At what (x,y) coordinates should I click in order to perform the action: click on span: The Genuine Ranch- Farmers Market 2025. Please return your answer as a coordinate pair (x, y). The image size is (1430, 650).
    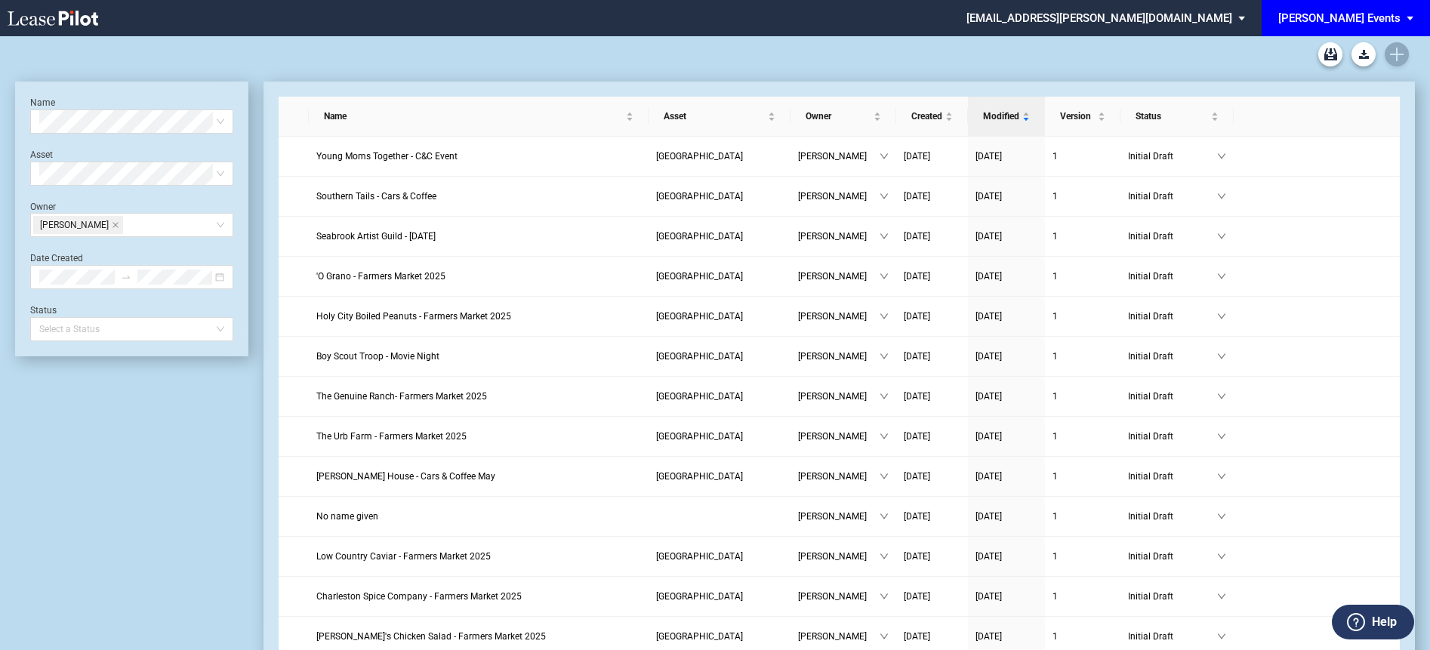
    Looking at the image, I should click on (402, 396).